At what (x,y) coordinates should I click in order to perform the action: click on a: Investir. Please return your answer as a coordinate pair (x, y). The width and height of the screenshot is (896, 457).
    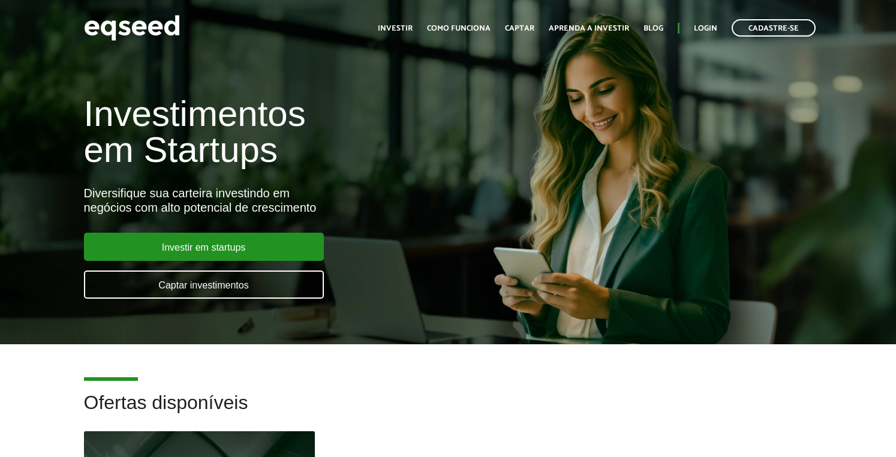
    Looking at the image, I should click on (395, 28).